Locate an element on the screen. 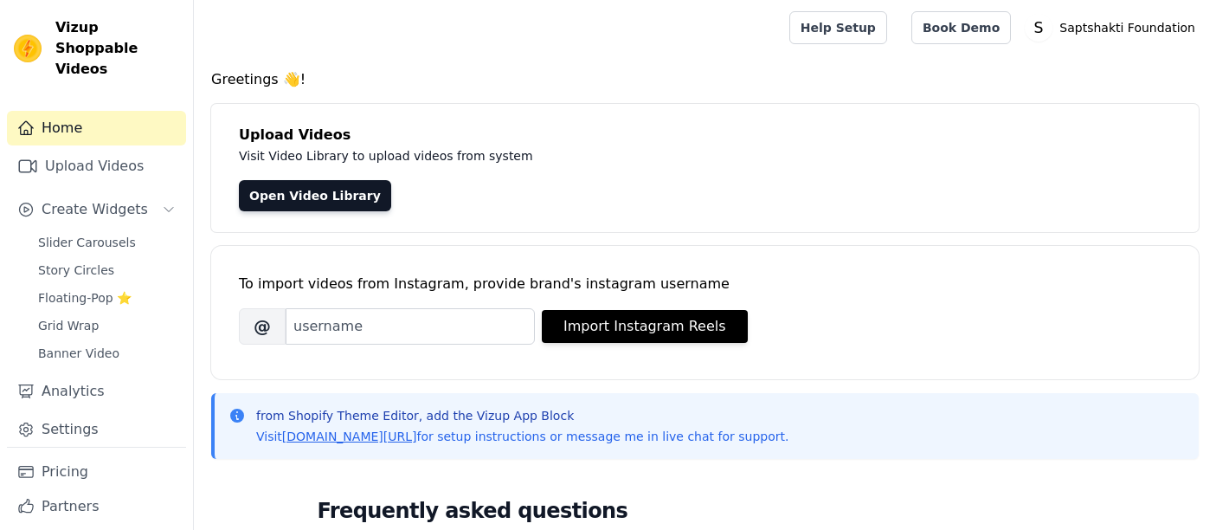 This screenshot has width=1216, height=530. h4: Upload Videos is located at coordinates (705, 135).